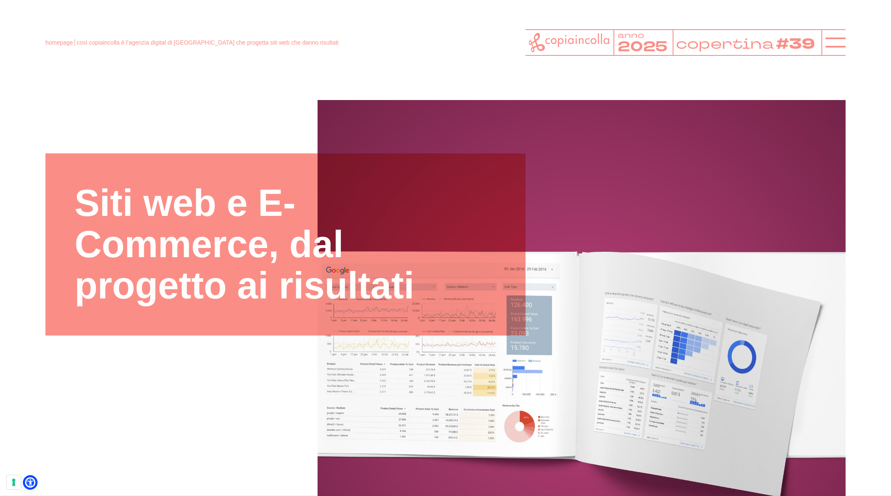 This screenshot has height=496, width=891. Describe the element at coordinates (59, 43) in the screenshot. I see `a: homepage` at that location.